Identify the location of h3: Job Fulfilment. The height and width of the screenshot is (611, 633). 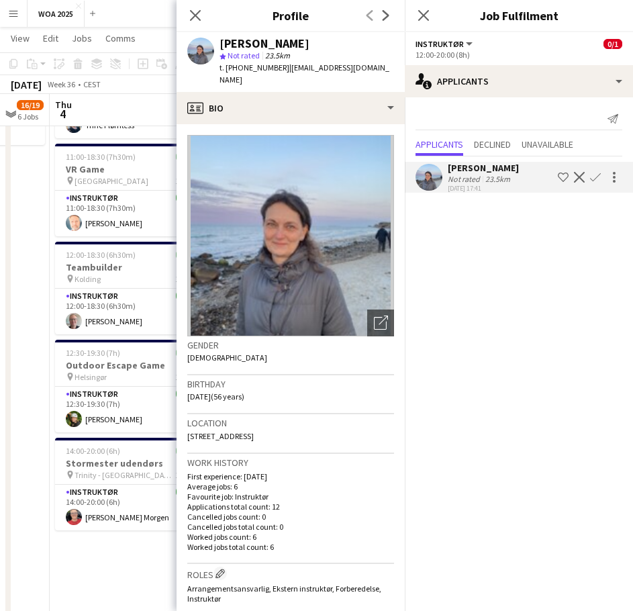
(519, 15).